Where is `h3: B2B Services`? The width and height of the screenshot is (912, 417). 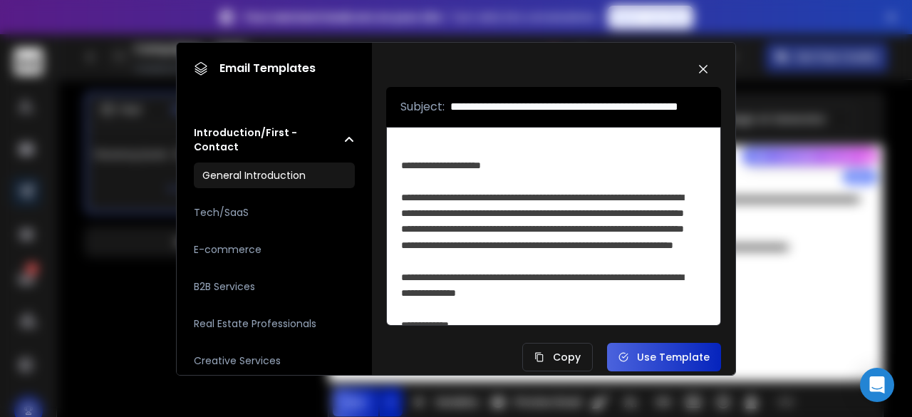
h3: B2B Services is located at coordinates (225, 287).